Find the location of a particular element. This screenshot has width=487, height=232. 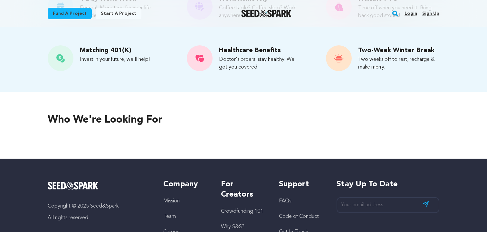

input: Your email address is located at coordinates (387, 205).